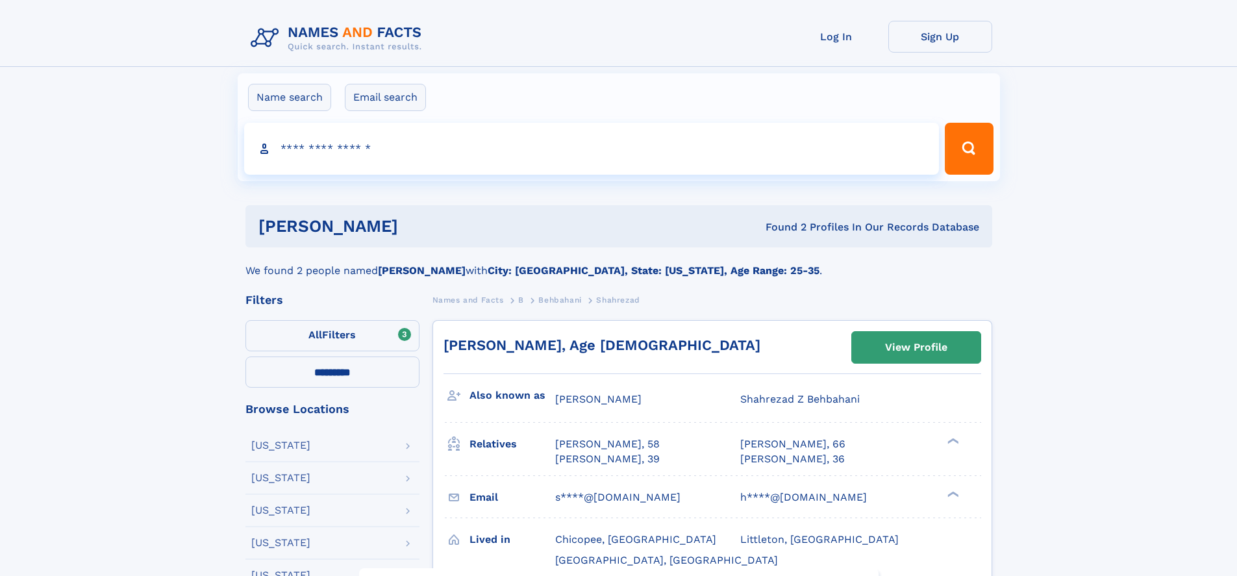 Image resolution: width=1237 pixels, height=576 pixels. What do you see at coordinates (521, 300) in the screenshot?
I see `span: B` at bounding box center [521, 300].